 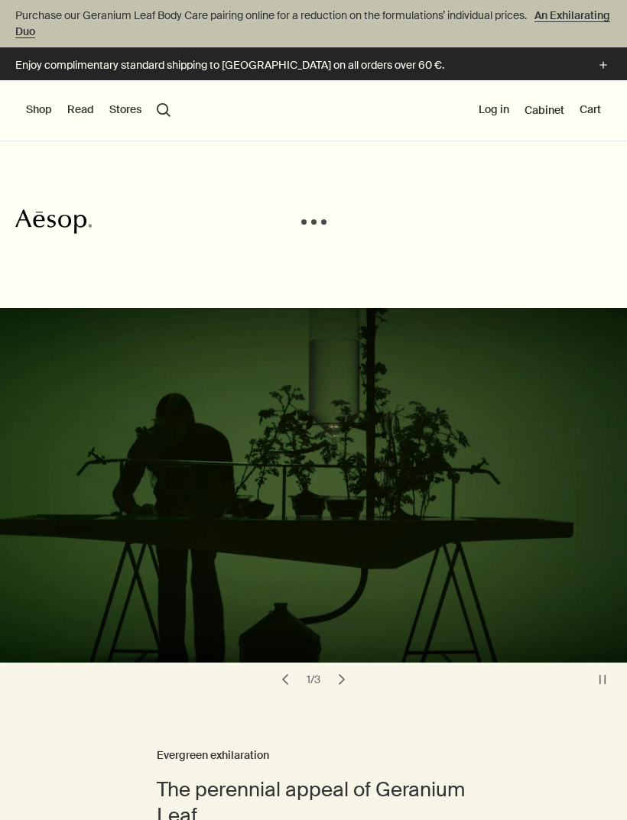 What do you see at coordinates (313, 24) in the screenshot?
I see `p: Purchase our Geranium Leaf Body Care pairing online for a reduction on the formulations’ individu...` at bounding box center [313, 24].